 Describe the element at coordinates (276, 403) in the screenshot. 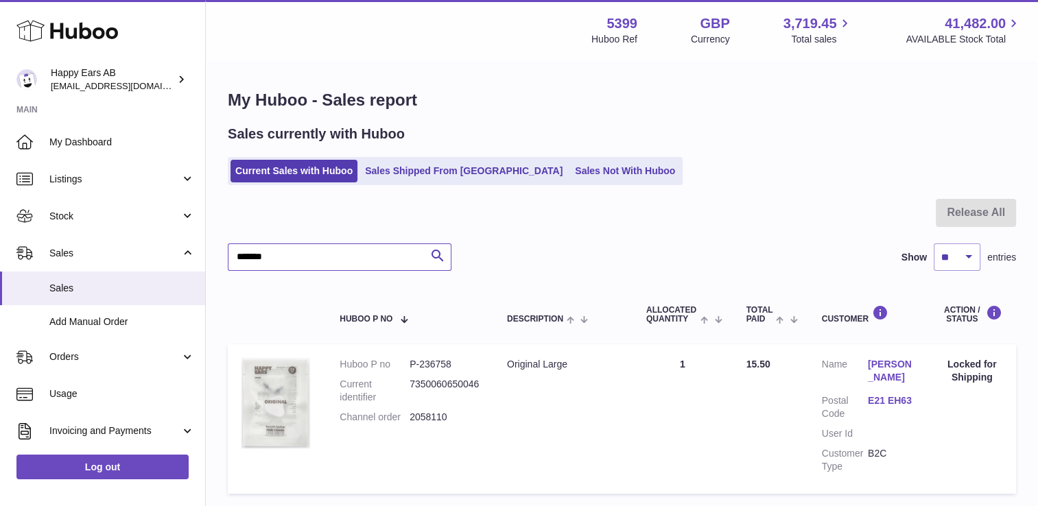

I see `img: 53991712582266.png` at that location.